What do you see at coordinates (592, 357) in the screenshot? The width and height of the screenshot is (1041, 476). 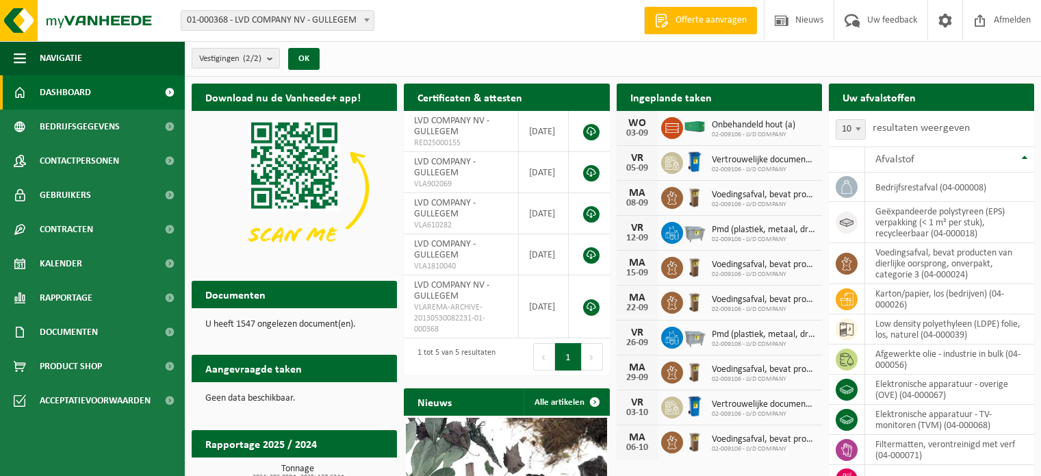 I see `button: Next` at bounding box center [592, 357].